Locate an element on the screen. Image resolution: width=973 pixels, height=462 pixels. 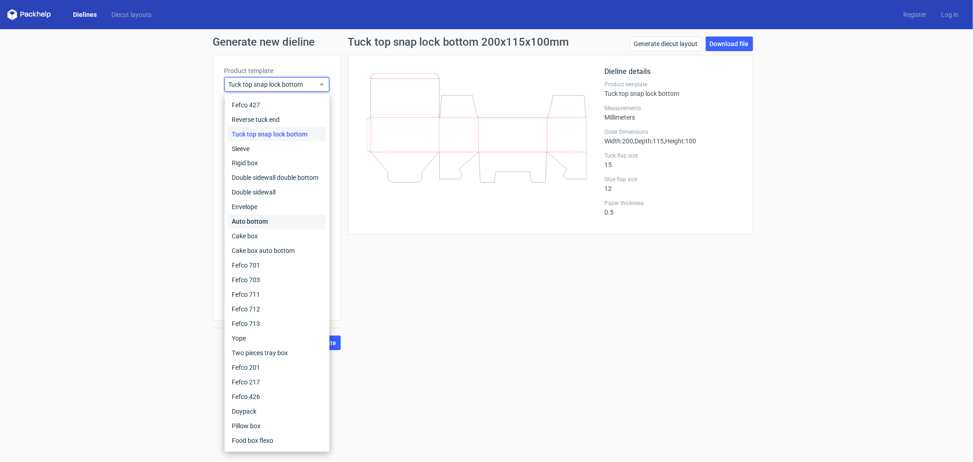
div: Pillow box is located at coordinates (277, 426).